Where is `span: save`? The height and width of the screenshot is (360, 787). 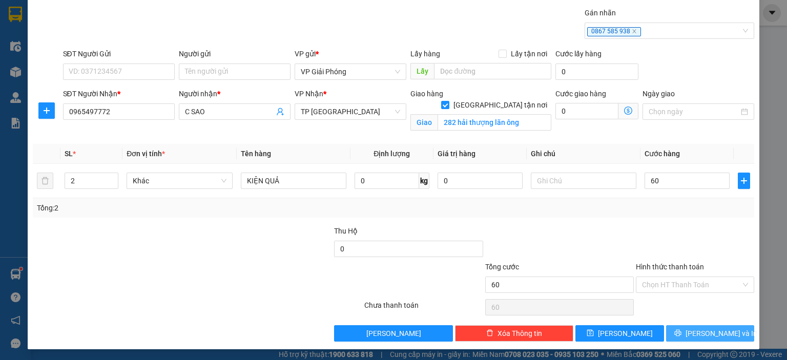
span: save is located at coordinates (590, 334).